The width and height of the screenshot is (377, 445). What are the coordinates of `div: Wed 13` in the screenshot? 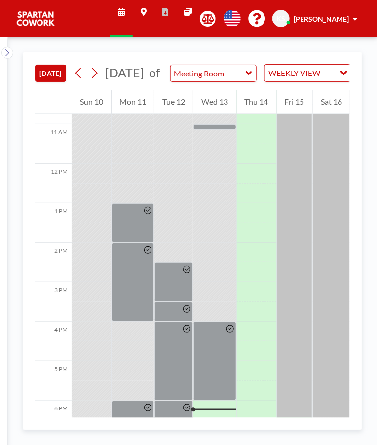 It's located at (215, 102).